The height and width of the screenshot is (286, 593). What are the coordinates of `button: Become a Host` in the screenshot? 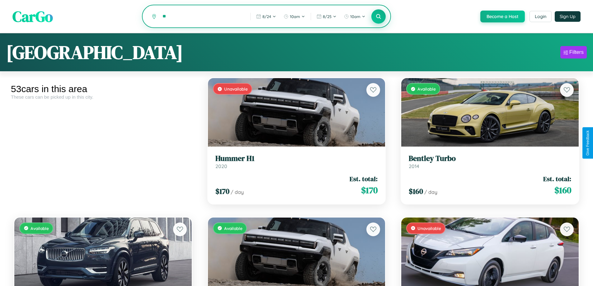 It's located at (502, 16).